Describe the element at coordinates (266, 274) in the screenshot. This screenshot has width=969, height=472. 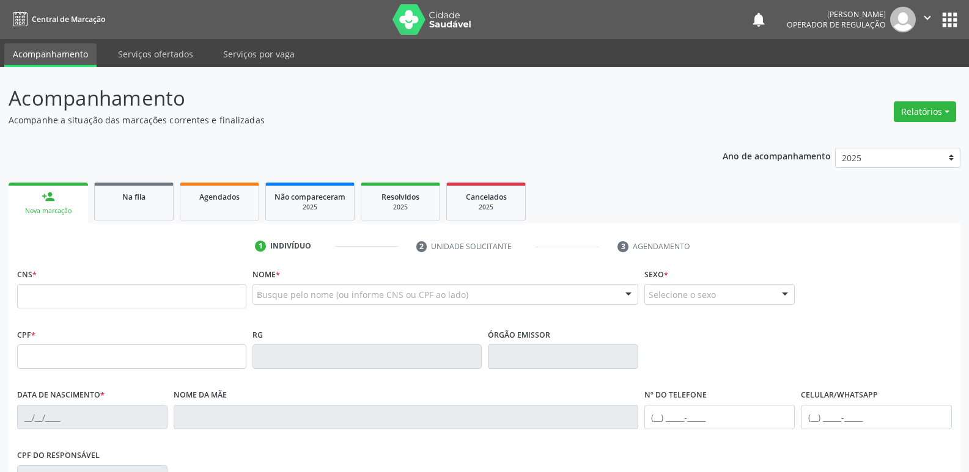
I see `label: Nome` at that location.